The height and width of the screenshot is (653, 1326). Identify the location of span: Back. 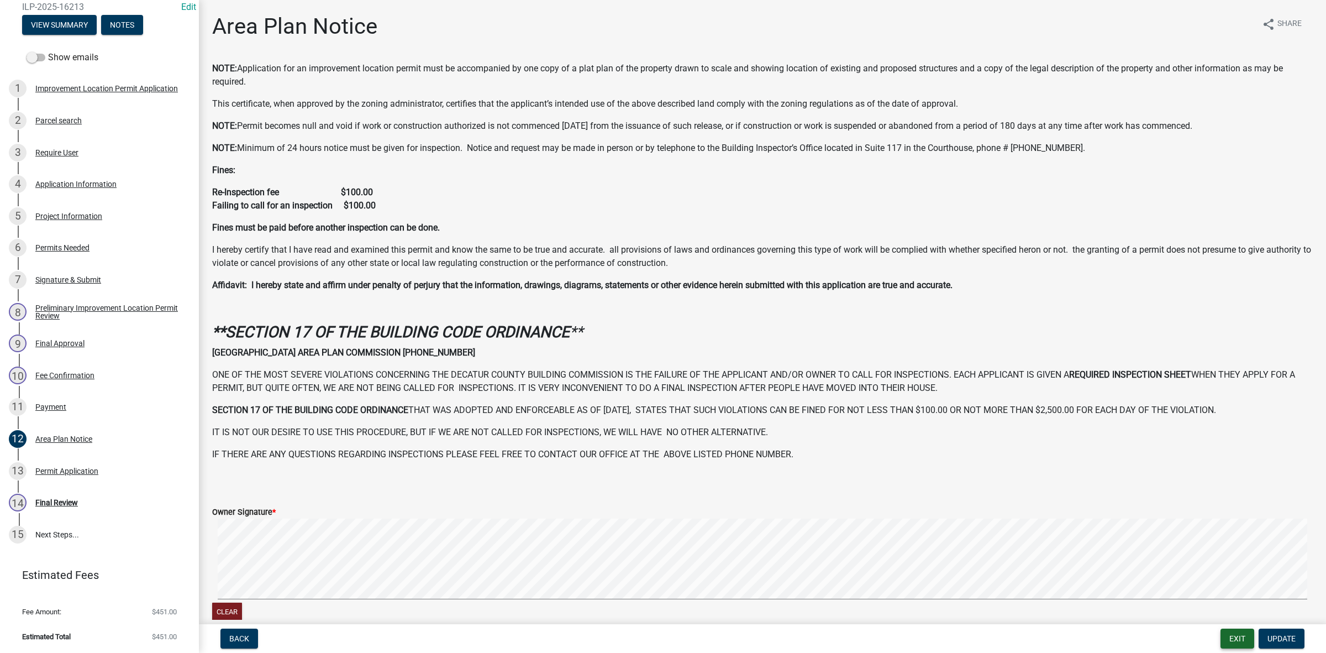
(239, 638).